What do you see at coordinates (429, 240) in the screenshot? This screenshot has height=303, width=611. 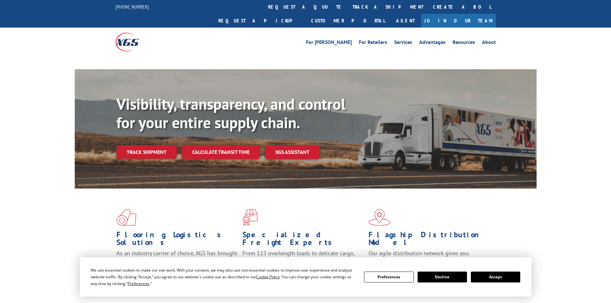 I see `h1: Flagship Distribution Model` at bounding box center [429, 240].